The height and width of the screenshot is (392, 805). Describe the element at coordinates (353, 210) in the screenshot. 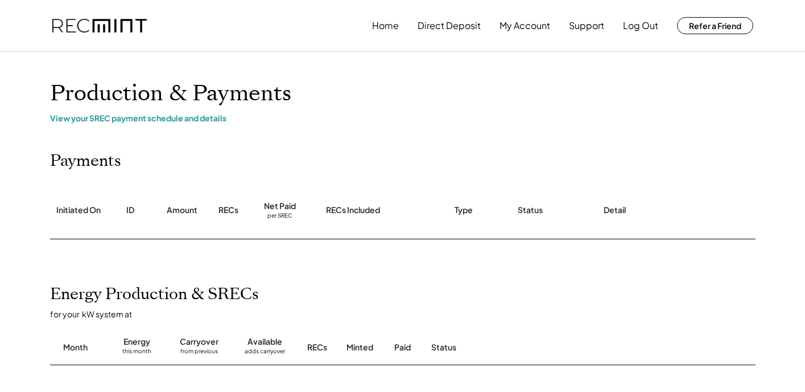

I see `div: RECs Included` at that location.